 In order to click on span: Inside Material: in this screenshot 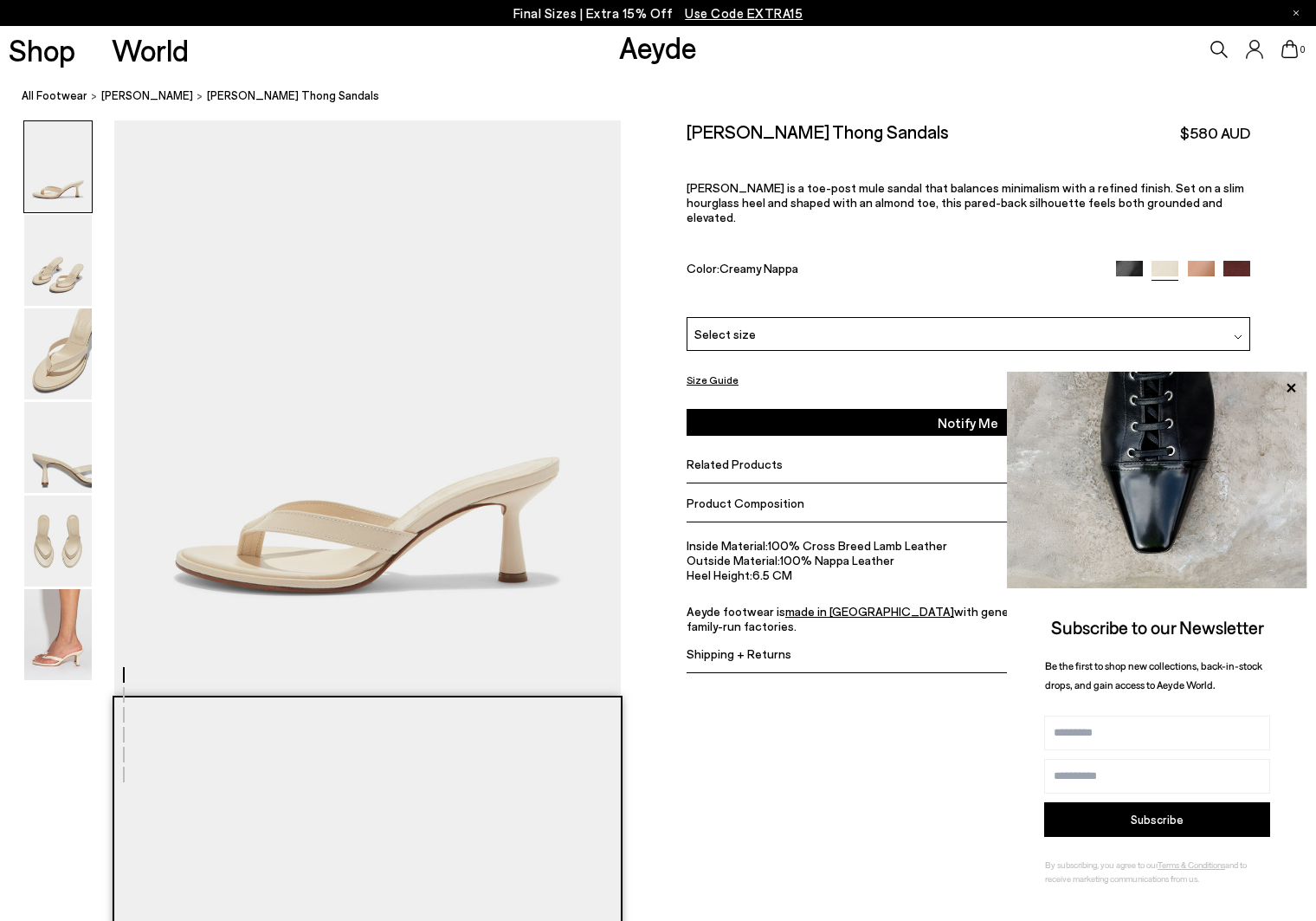, I will do `click(727, 544)`.